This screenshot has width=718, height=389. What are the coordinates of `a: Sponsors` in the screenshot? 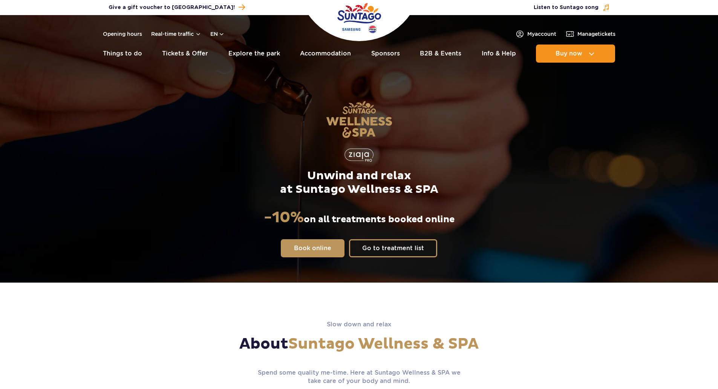 It's located at (386, 54).